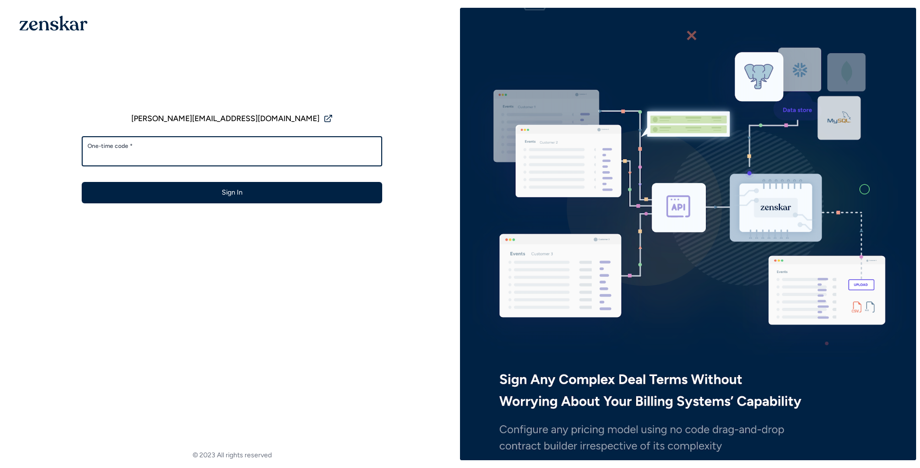 Image resolution: width=920 pixels, height=468 pixels. Describe the element at coordinates (232, 146) in the screenshot. I see `label: One-time code *` at that location.